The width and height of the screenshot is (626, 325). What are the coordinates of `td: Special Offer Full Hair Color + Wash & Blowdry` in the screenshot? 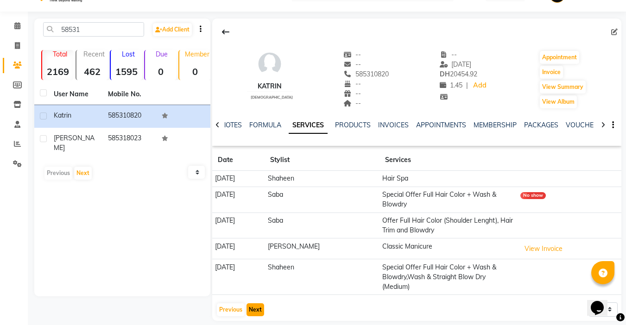 It's located at (448, 200).